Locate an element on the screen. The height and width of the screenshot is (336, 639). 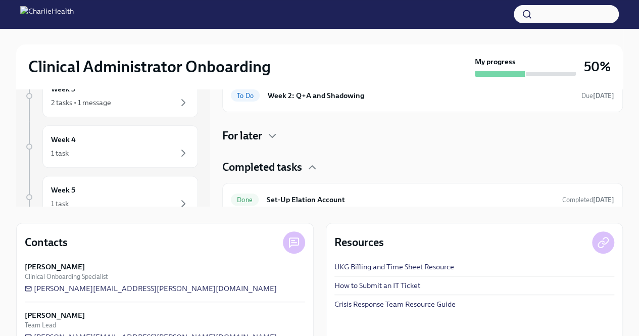
span: To Do is located at coordinates (245, 96).